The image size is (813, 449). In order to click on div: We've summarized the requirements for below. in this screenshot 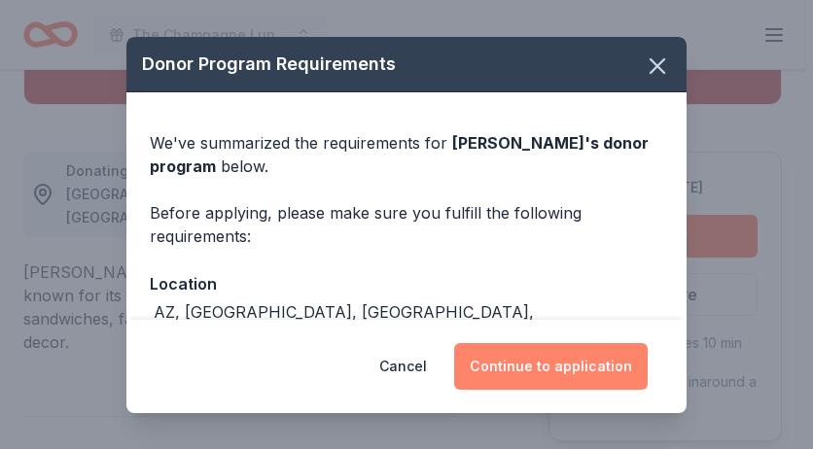, I will do `click(406, 155)`.